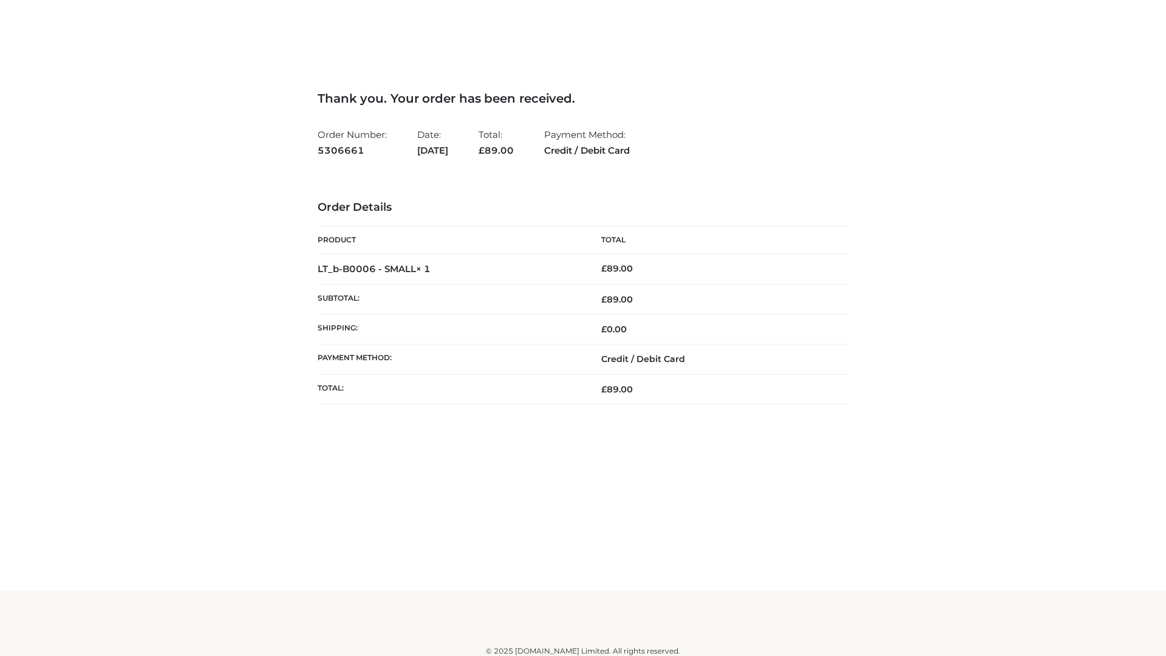 The height and width of the screenshot is (656, 1166). Describe the element at coordinates (587, 151) in the screenshot. I see `strong: Credit / Debit Card` at that location.